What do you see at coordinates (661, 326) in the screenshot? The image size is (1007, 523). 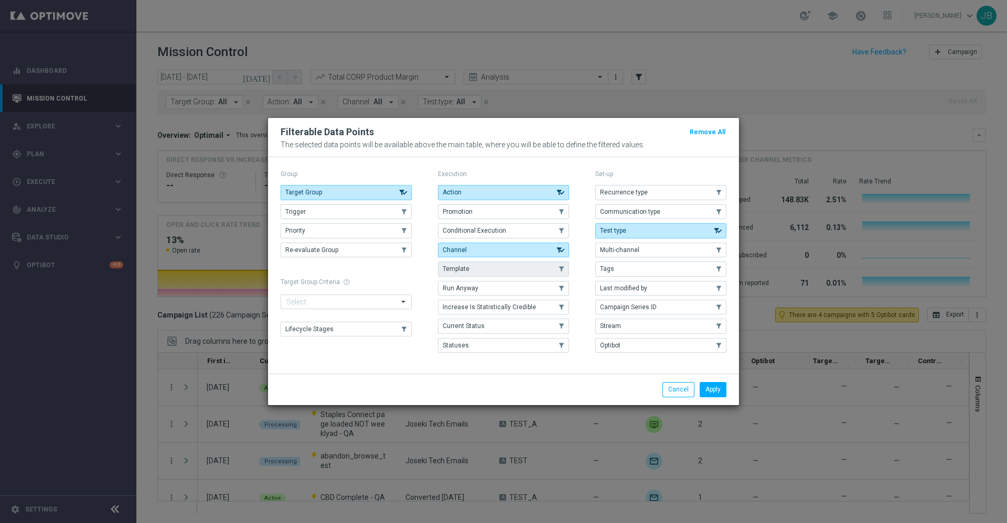 I see `button: Stream` at bounding box center [661, 326].